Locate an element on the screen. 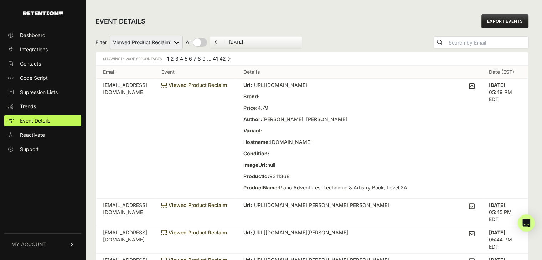  strong: Variant: is located at coordinates (253, 130).